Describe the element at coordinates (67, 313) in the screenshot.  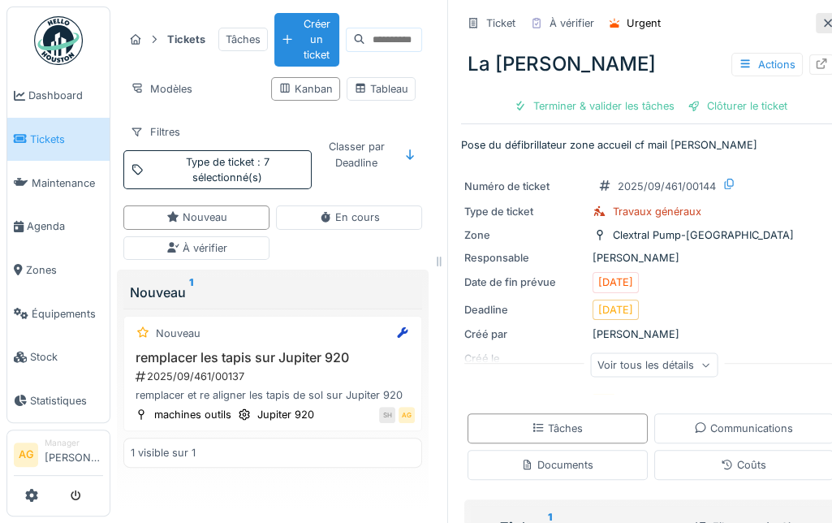
I see `span: Équipements` at that location.